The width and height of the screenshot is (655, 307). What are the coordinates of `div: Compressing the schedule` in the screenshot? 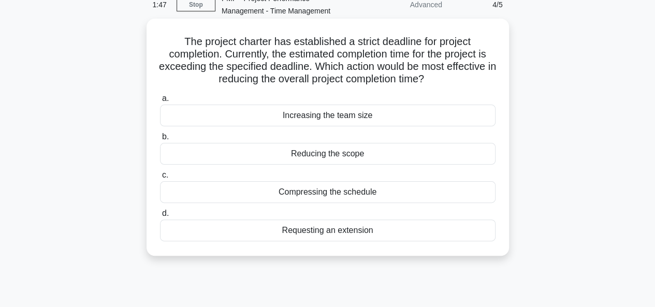 It's located at (328, 192).